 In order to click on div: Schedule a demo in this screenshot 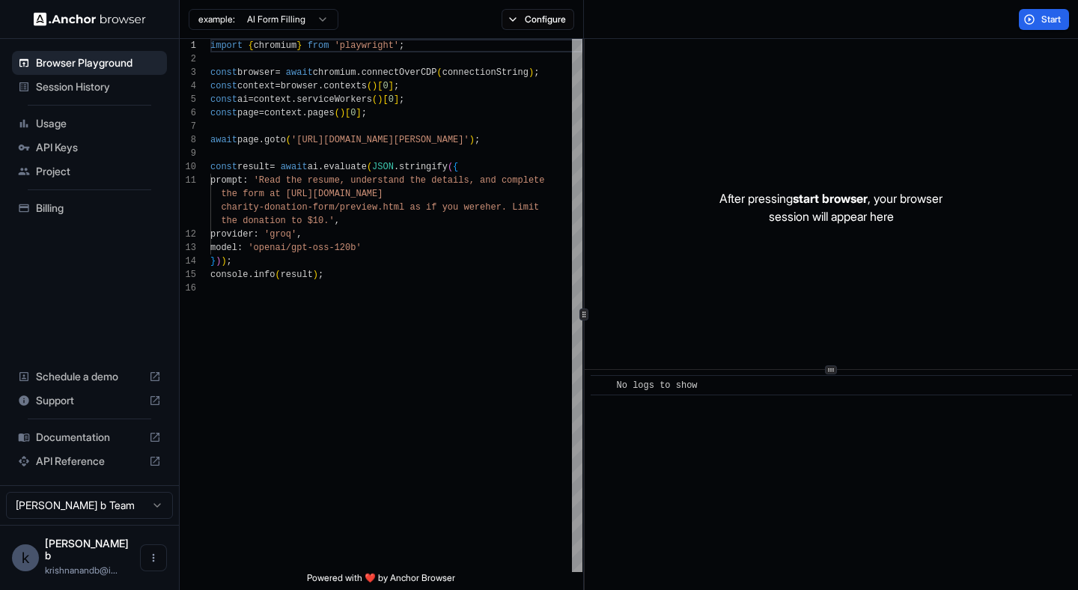, I will do `click(89, 376)`.